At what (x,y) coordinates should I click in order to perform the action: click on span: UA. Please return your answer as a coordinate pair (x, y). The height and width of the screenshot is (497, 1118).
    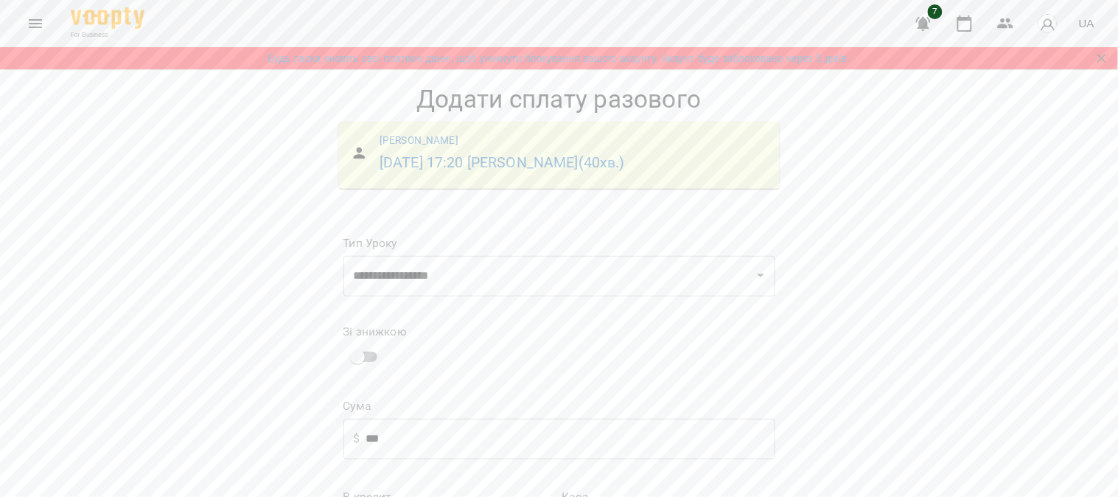
    Looking at the image, I should click on (1087, 23).